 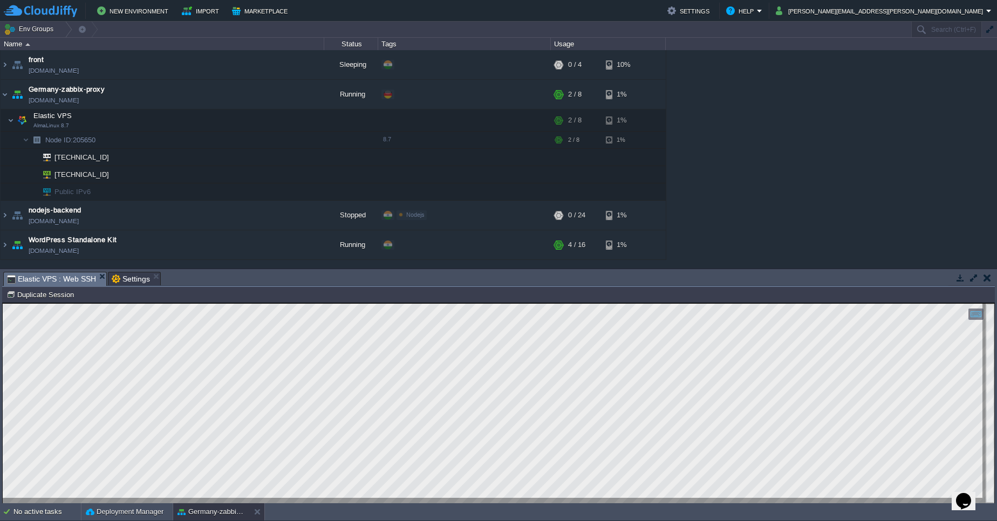 I want to click on div: 0 / 24, so click(x=577, y=215).